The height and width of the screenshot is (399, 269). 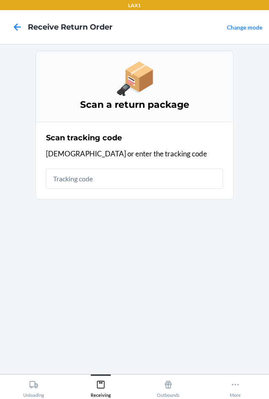 I want to click on button: Receiving, so click(x=101, y=386).